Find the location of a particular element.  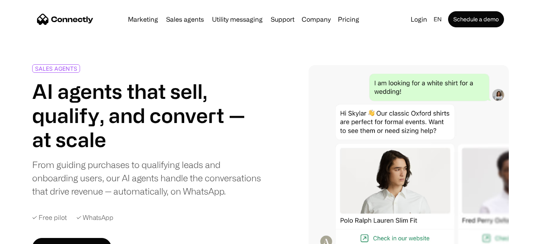

div: From guiding purchases to qualifying leads and onboarding users, our AI agents handle the convers... is located at coordinates (150, 178).